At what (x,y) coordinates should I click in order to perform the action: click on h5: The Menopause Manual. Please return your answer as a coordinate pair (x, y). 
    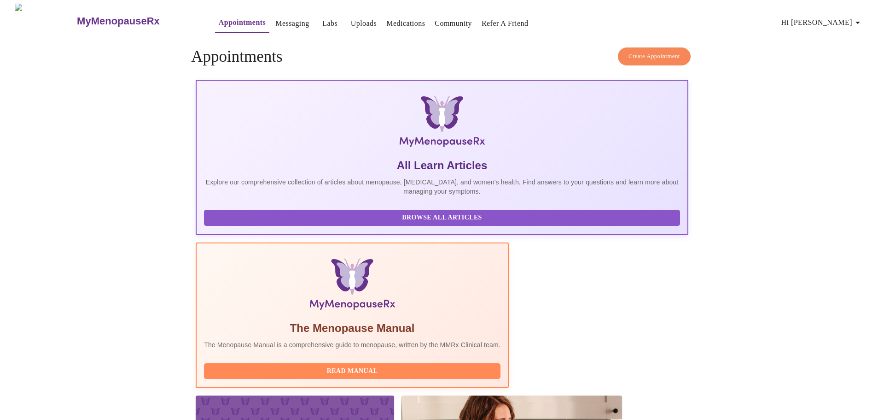
    Looking at the image, I should click on (352, 328).